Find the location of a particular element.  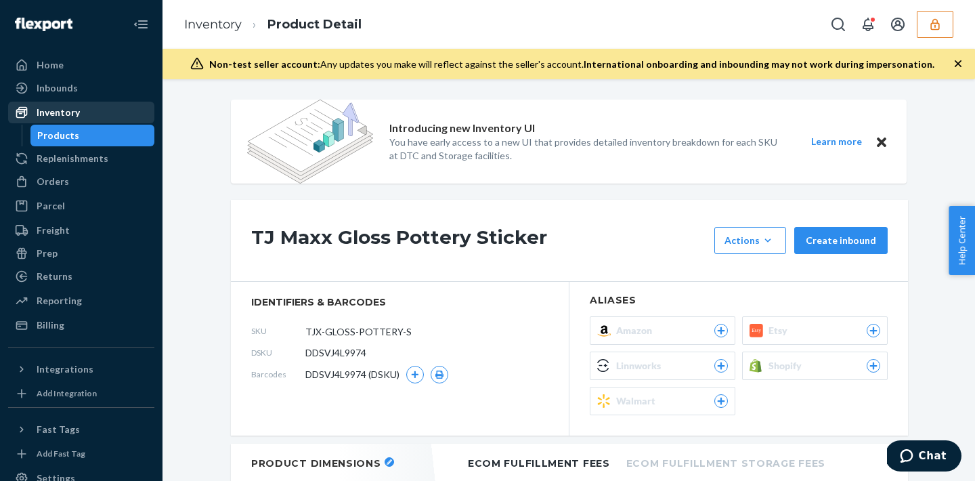

span: Help Center is located at coordinates (961, 240).